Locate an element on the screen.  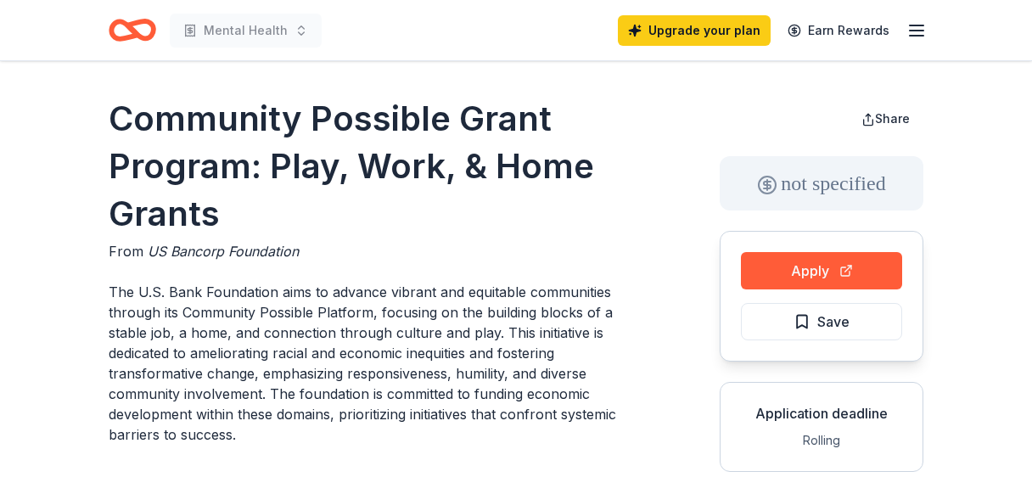
h1: Community Possible Grant Program: Play, Work, & Home Grants is located at coordinates (373, 166).